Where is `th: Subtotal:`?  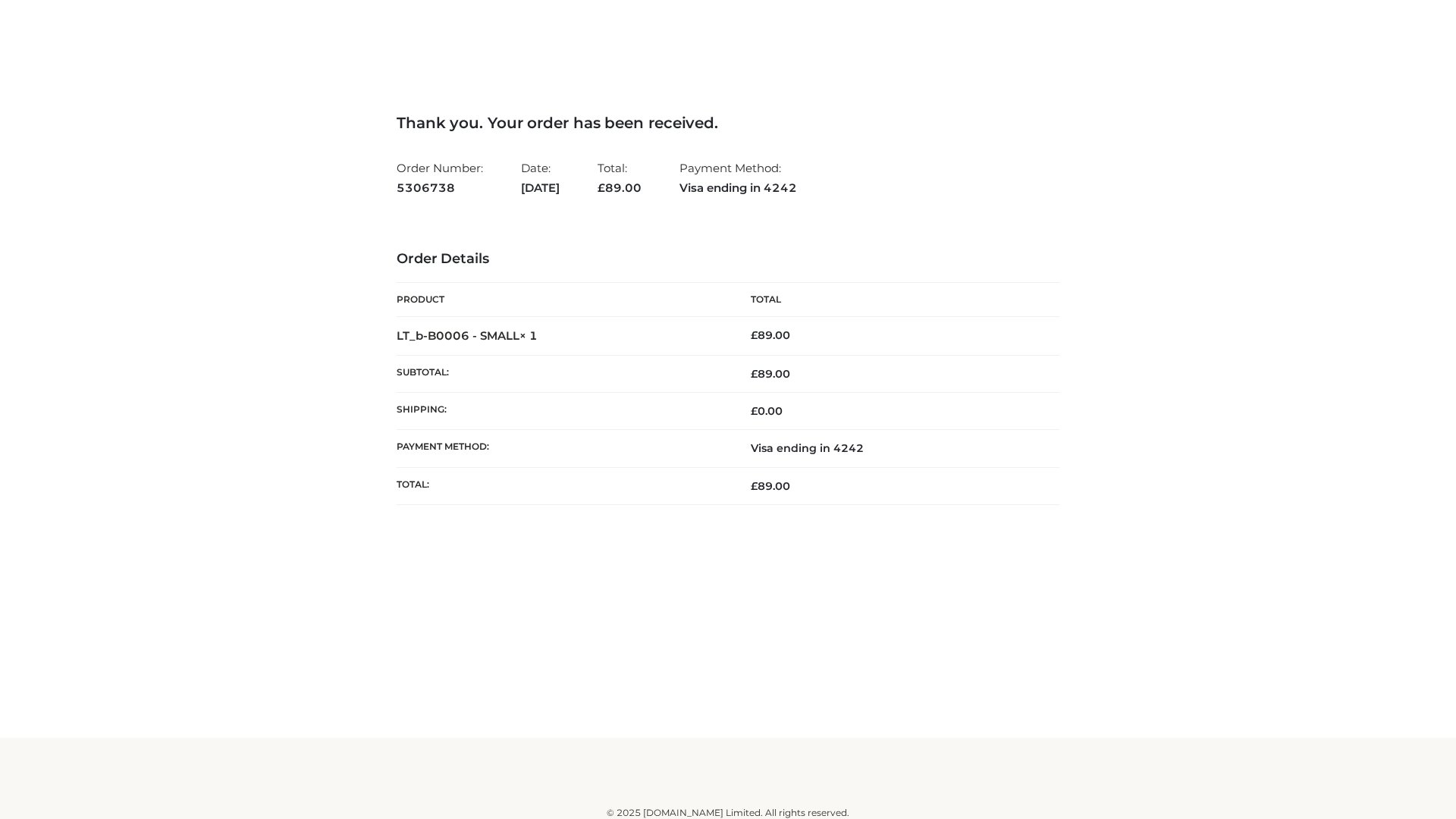
th: Subtotal: is located at coordinates (561, 373).